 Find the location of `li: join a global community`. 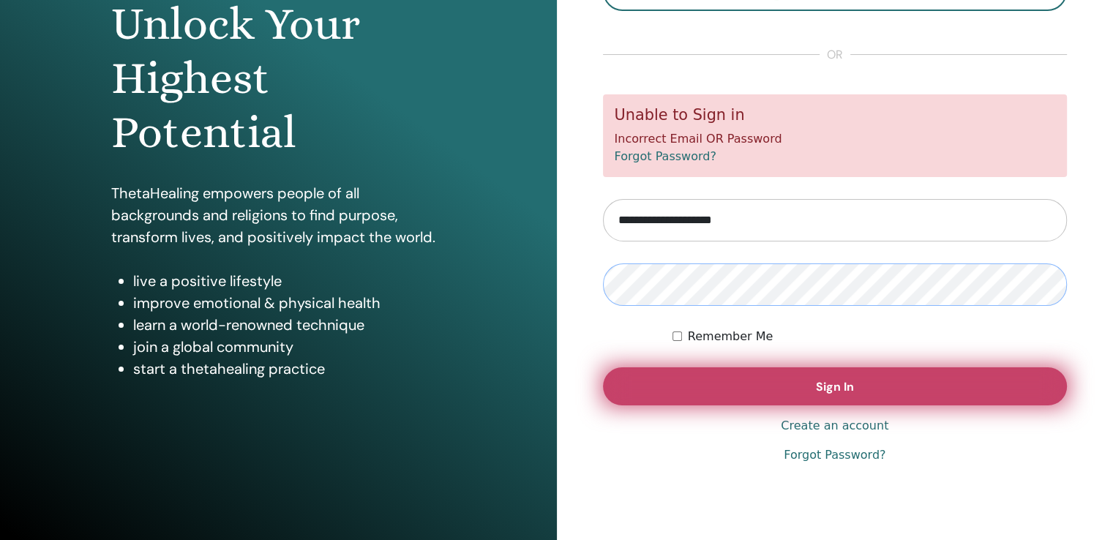

li: join a global community is located at coordinates (289, 347).